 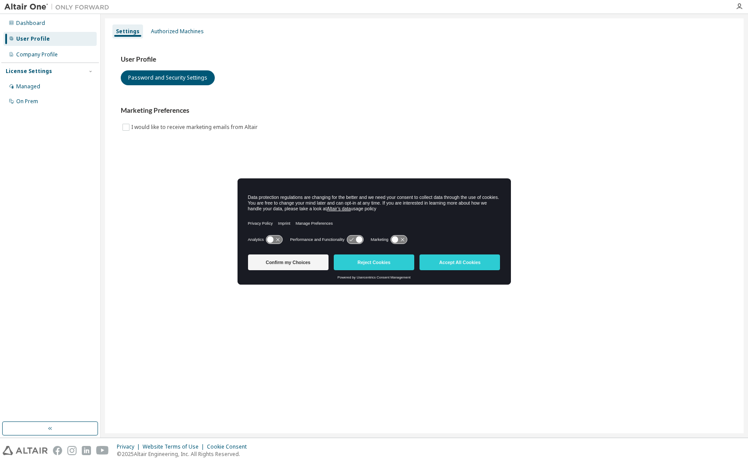 What do you see at coordinates (86, 451) in the screenshot?
I see `img: linkedin.svg` at bounding box center [86, 451].